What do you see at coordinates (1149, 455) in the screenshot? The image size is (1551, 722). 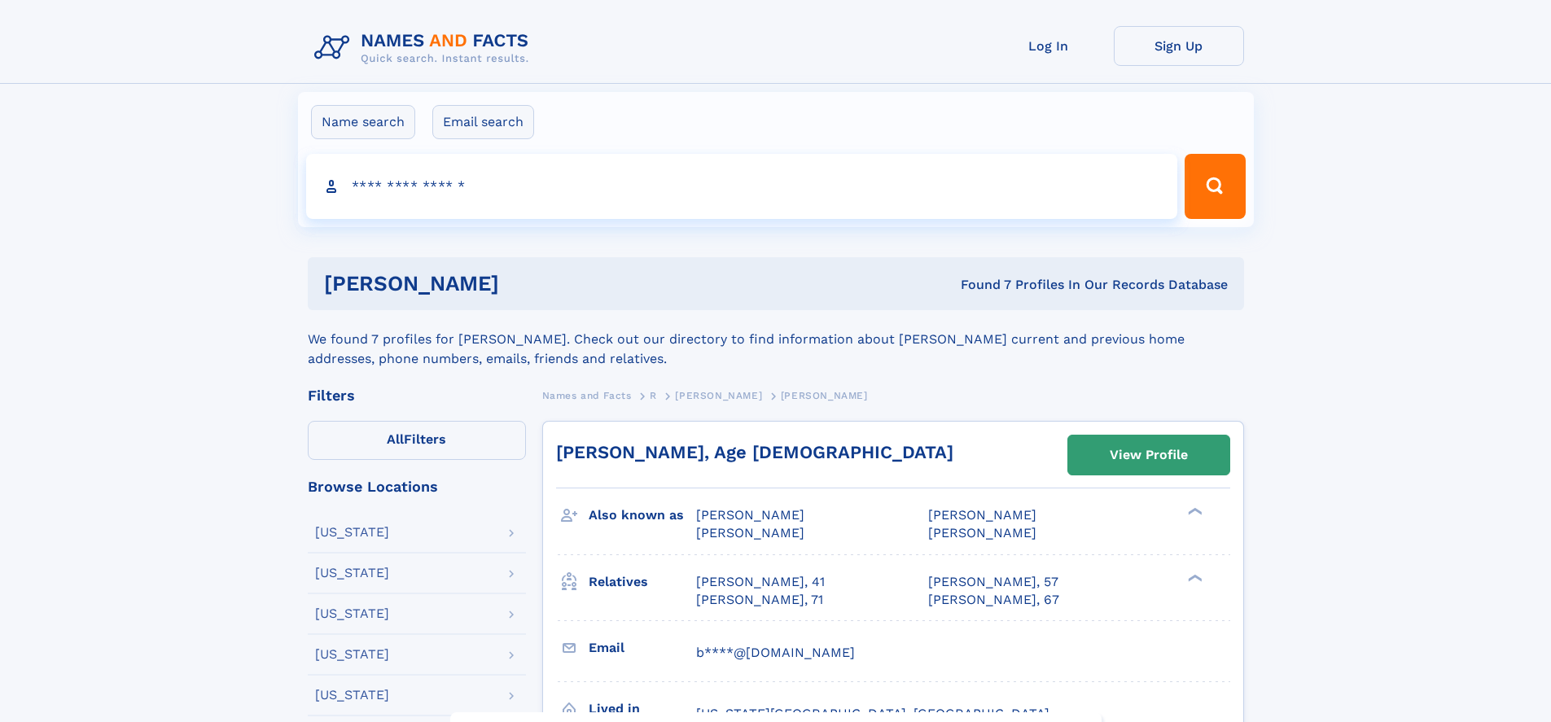 I see `div: View Profile` at bounding box center [1149, 455].